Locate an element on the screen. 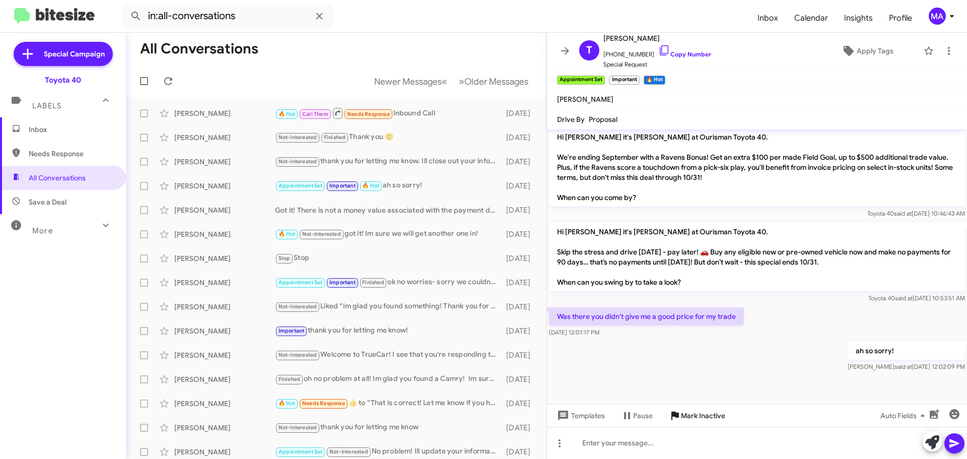 This screenshot has height=459, width=967. small: 🔥 Hot is located at coordinates (654, 80).